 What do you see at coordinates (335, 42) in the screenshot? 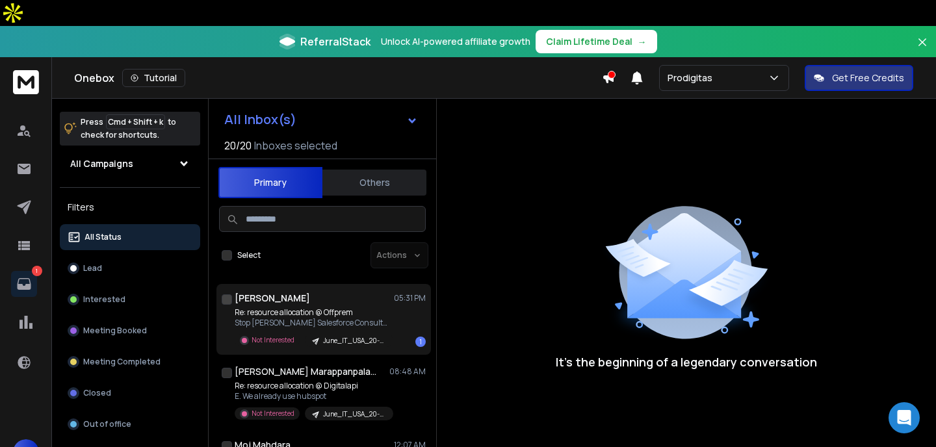
I see `span: ReferralStack` at bounding box center [335, 42].